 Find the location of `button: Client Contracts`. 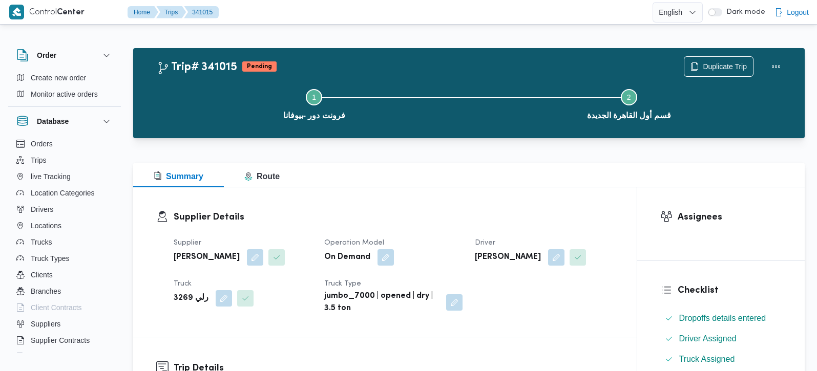

button: Client Contracts is located at coordinates (65, 308).